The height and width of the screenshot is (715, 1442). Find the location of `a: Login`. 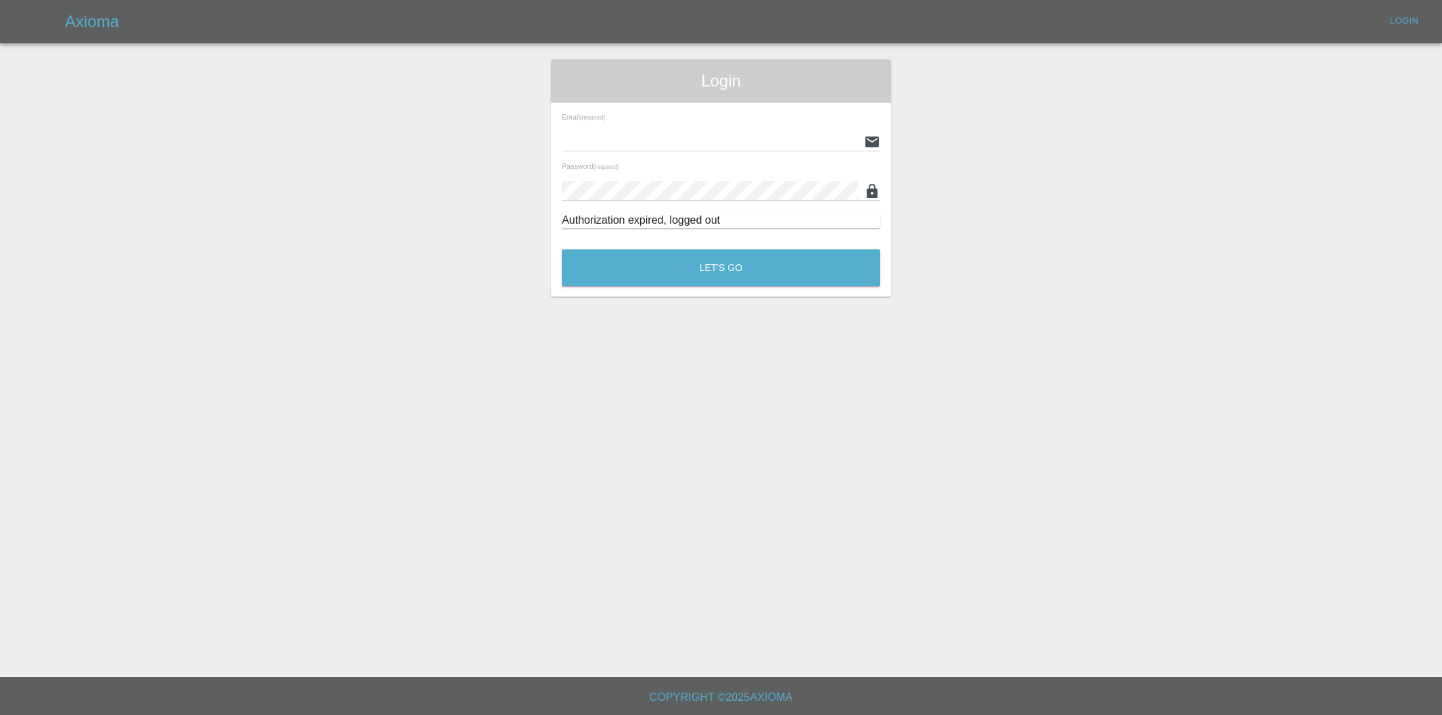

a: Login is located at coordinates (1404, 21).